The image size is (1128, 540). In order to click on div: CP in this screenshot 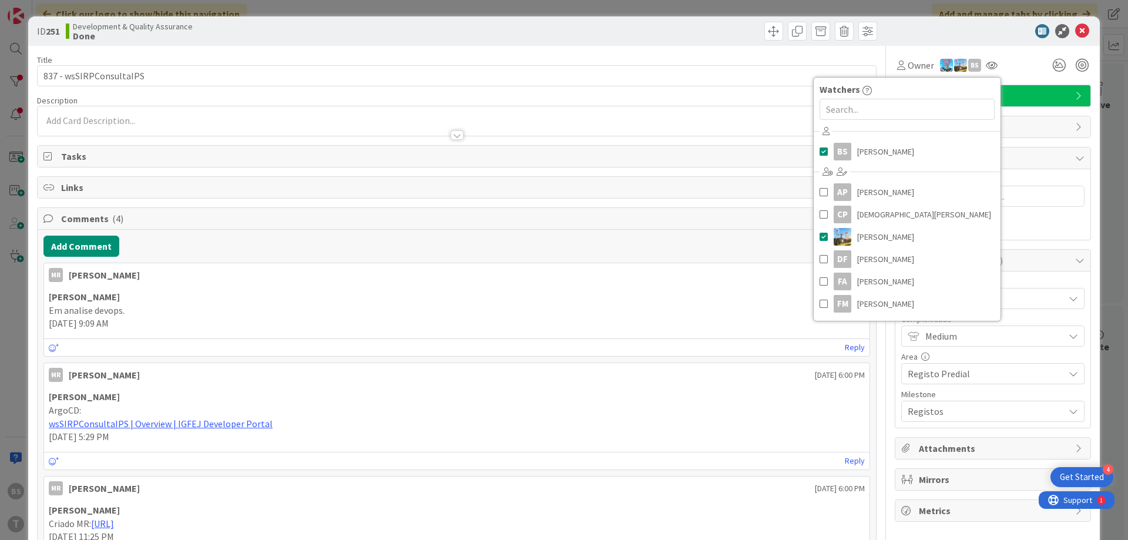, I will do `click(842, 214)`.